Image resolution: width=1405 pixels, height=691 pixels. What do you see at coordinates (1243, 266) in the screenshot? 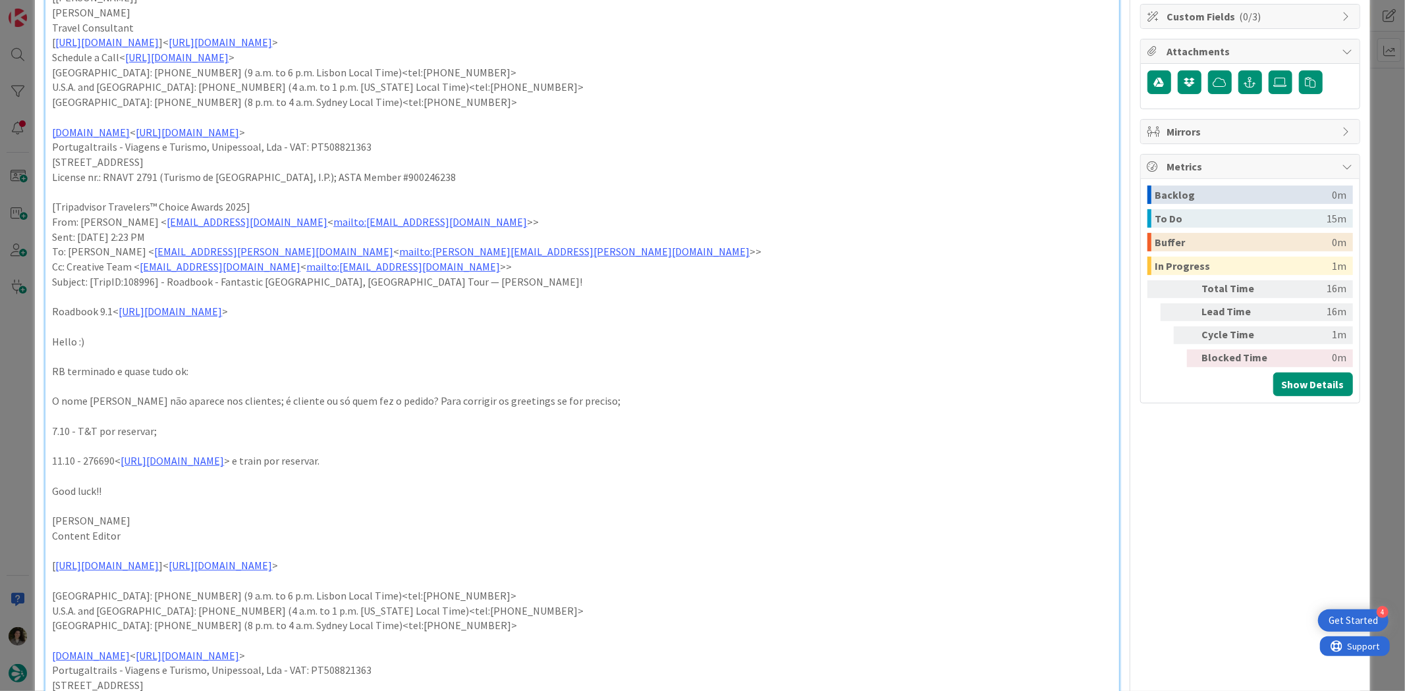
I see `div: In Progress` at bounding box center [1243, 266].